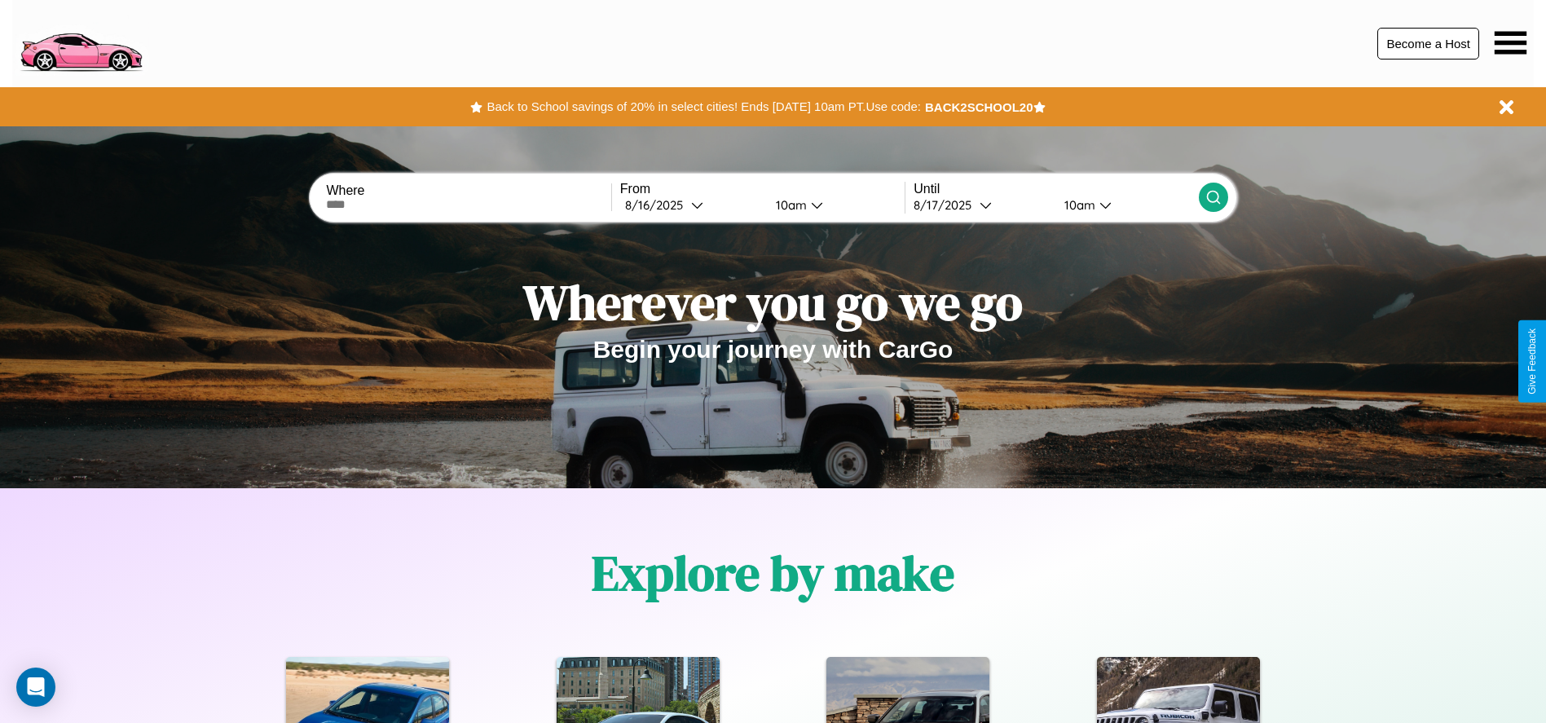 Image resolution: width=1546 pixels, height=723 pixels. I want to click on div: 8 / 17 / 2025, so click(946, 205).